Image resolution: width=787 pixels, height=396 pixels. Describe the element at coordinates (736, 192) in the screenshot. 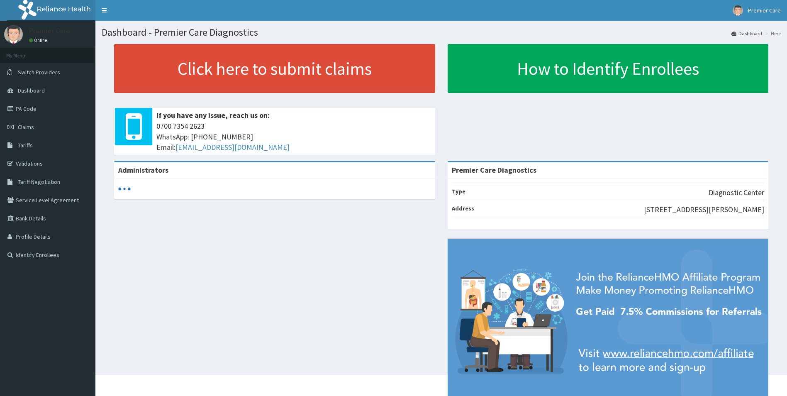

I see `p: Diagnostic Center` at that location.